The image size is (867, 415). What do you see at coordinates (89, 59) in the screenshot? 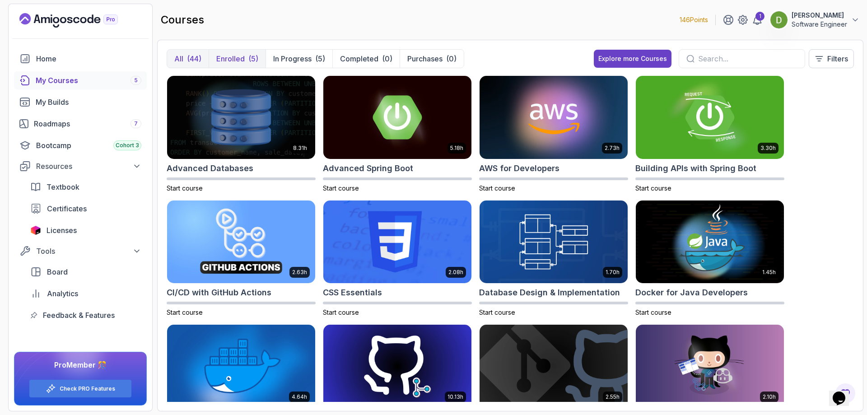
I see `div: Home` at bounding box center [89, 59].